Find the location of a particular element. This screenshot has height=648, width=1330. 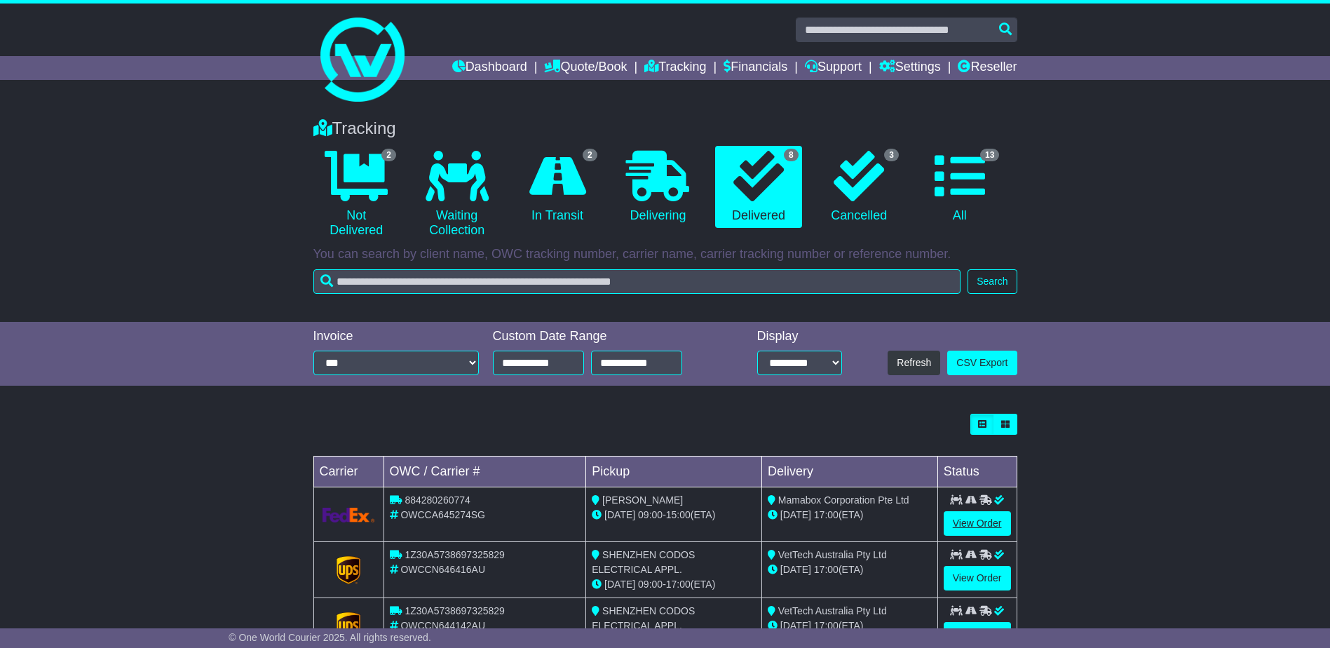

a: Quote/Book is located at coordinates (585, 68).